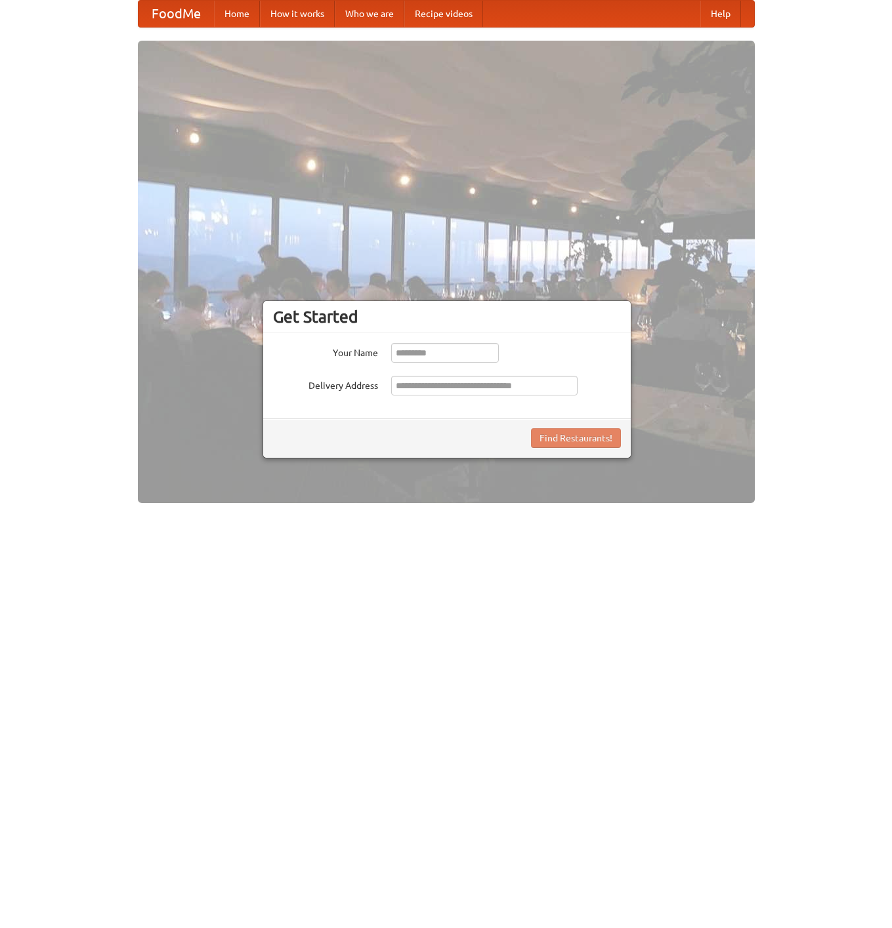  Describe the element at coordinates (237, 14) in the screenshot. I see `a: Home` at that location.